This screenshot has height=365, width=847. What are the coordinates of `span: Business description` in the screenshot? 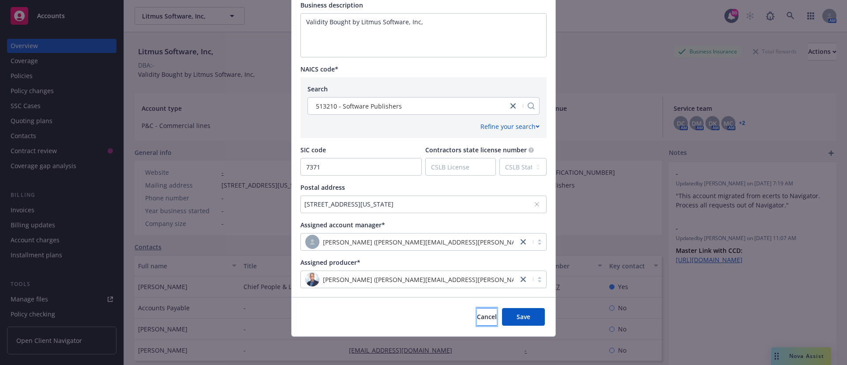 It's located at (332, 5).